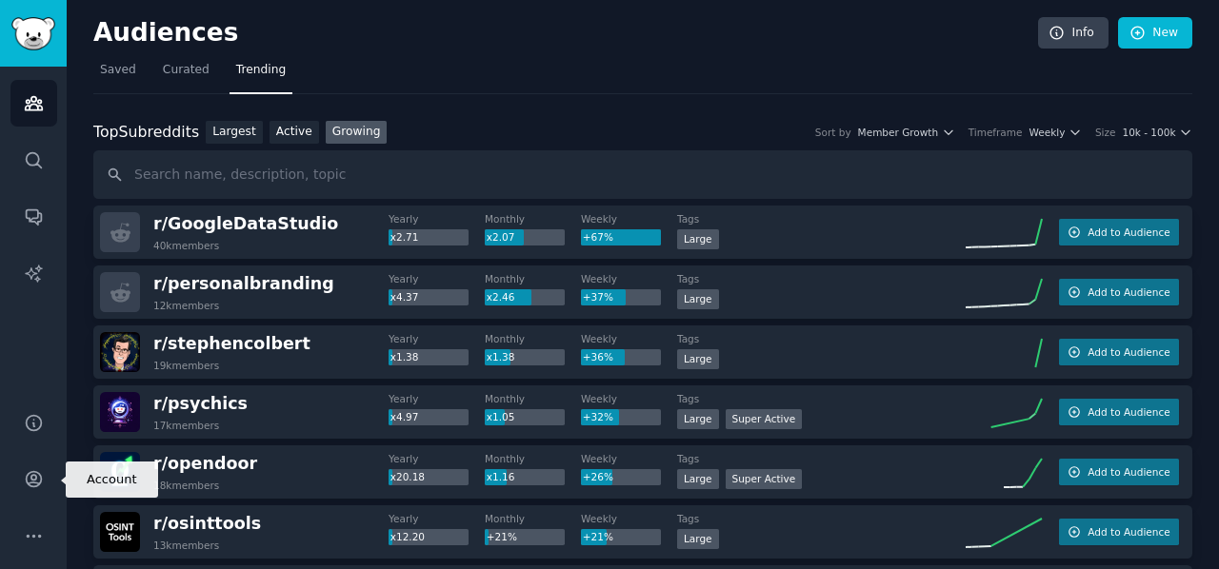 This screenshot has height=569, width=1219. I want to click on button: Member Growth, so click(906, 132).